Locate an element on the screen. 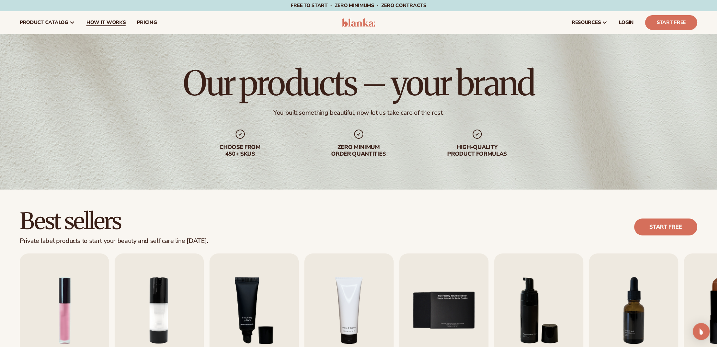  h1: Our products – your brand is located at coordinates (358, 83).